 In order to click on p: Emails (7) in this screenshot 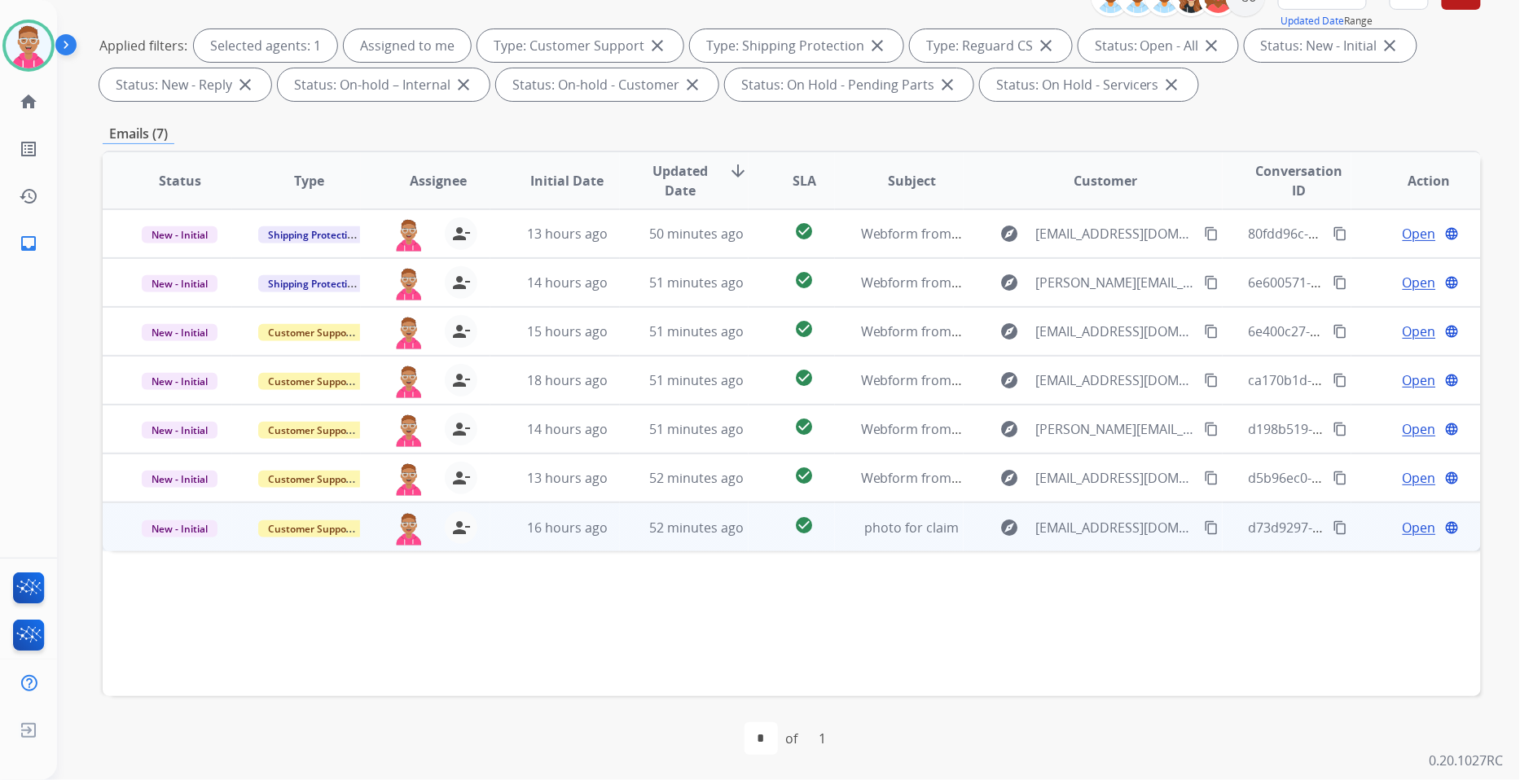, I will do `click(138, 134)`.